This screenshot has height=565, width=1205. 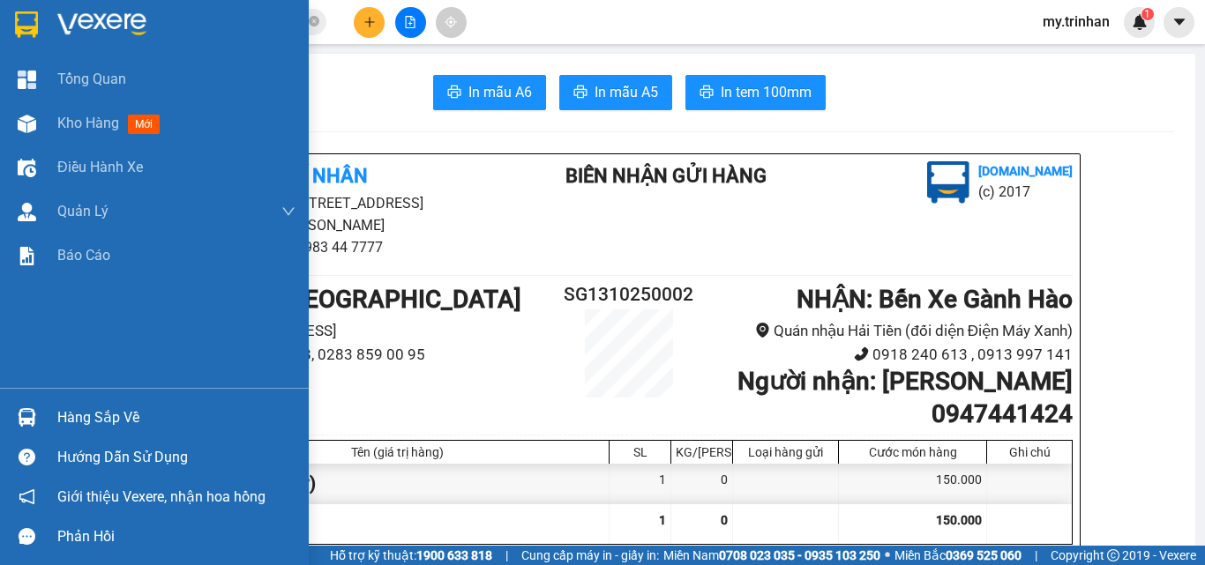 What do you see at coordinates (451, 22) in the screenshot?
I see `button: aim` at bounding box center [451, 22].